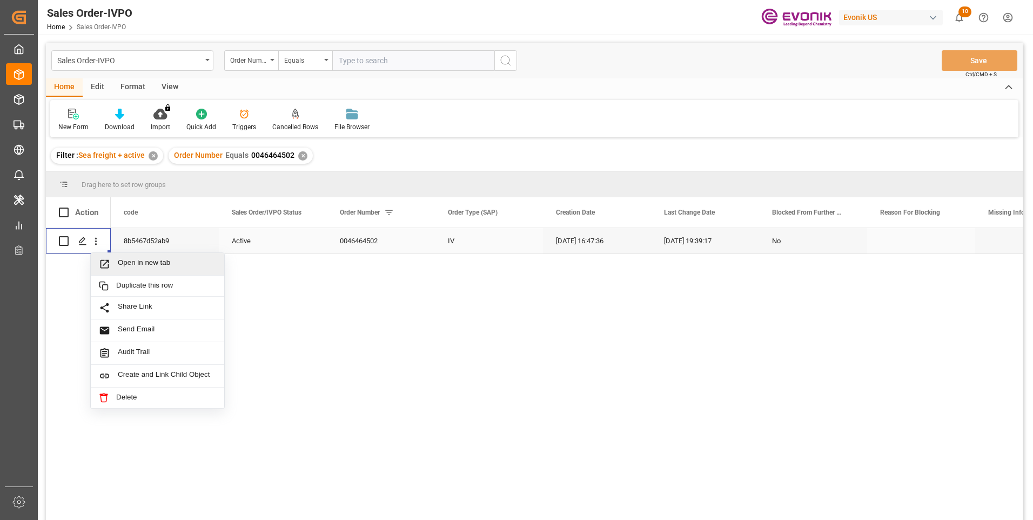 Image resolution: width=1033 pixels, height=520 pixels. Describe the element at coordinates (111, 155) in the screenshot. I see `span: Sea freight + active` at that location.